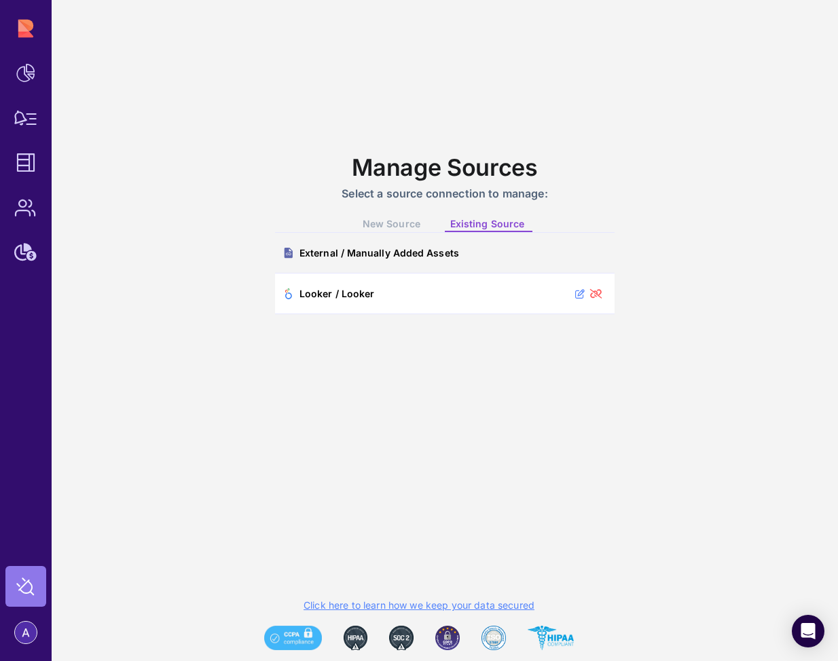 This screenshot has height=661, width=838. Describe the element at coordinates (379, 253) in the screenshot. I see `div: External / Manually Added Assets` at that location.